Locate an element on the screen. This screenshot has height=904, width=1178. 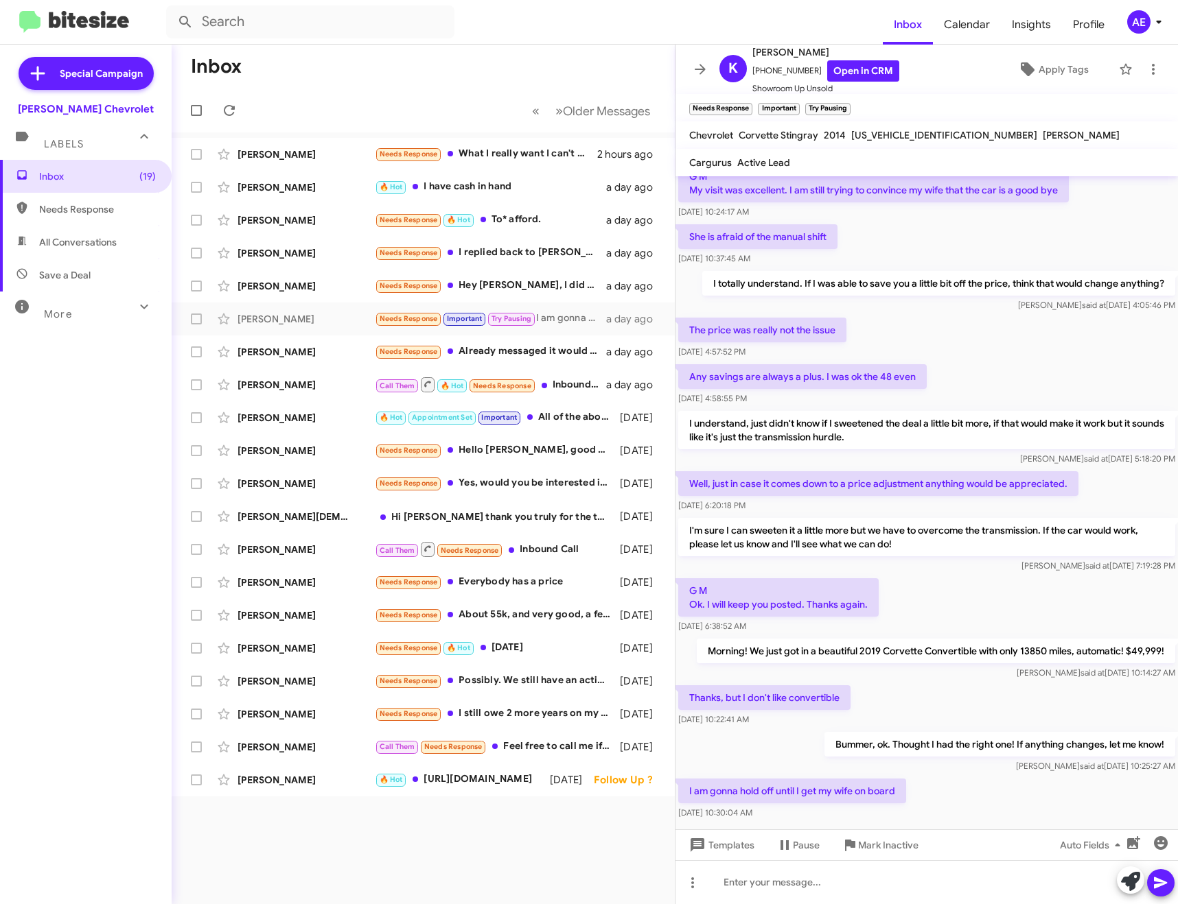
a: Inbox is located at coordinates (907, 25).